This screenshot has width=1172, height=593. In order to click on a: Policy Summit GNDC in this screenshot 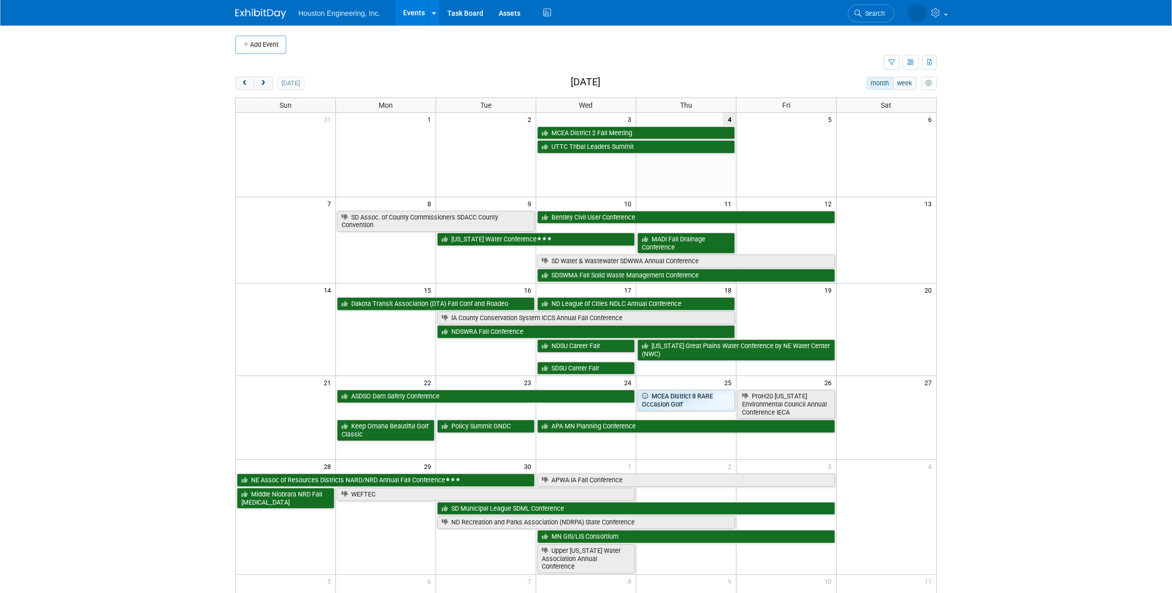, I will do `click(486, 426)`.